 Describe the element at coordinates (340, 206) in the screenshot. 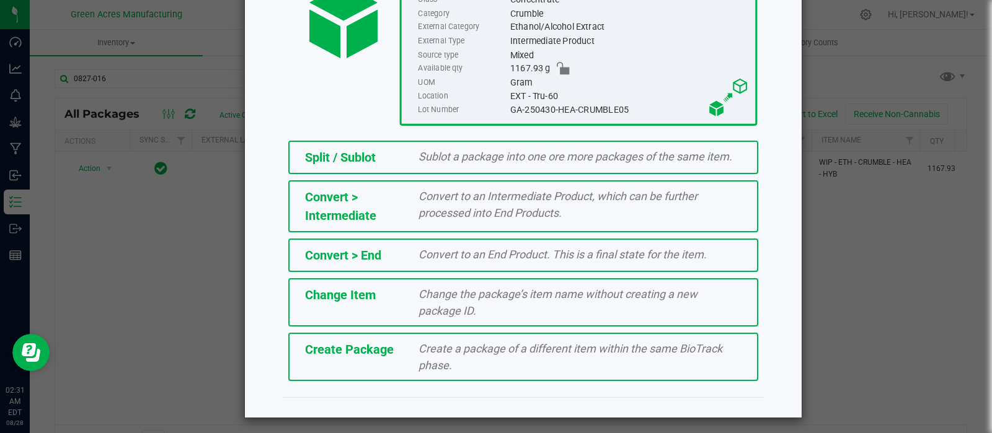

I see `span: Convert > Intermediate` at that location.